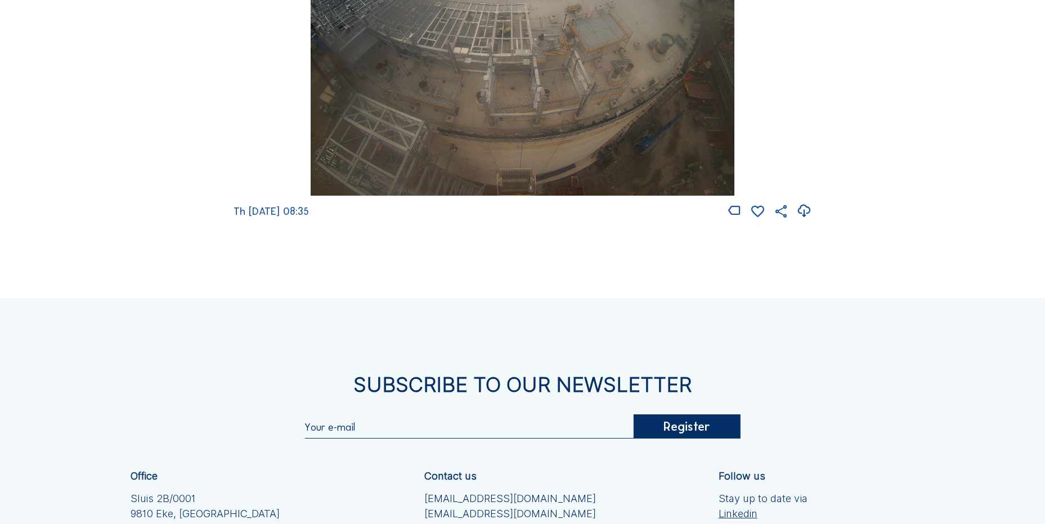 Image resolution: width=1045 pixels, height=524 pixels. What do you see at coordinates (763, 514) in the screenshot?
I see `a: Linkedin` at bounding box center [763, 514].